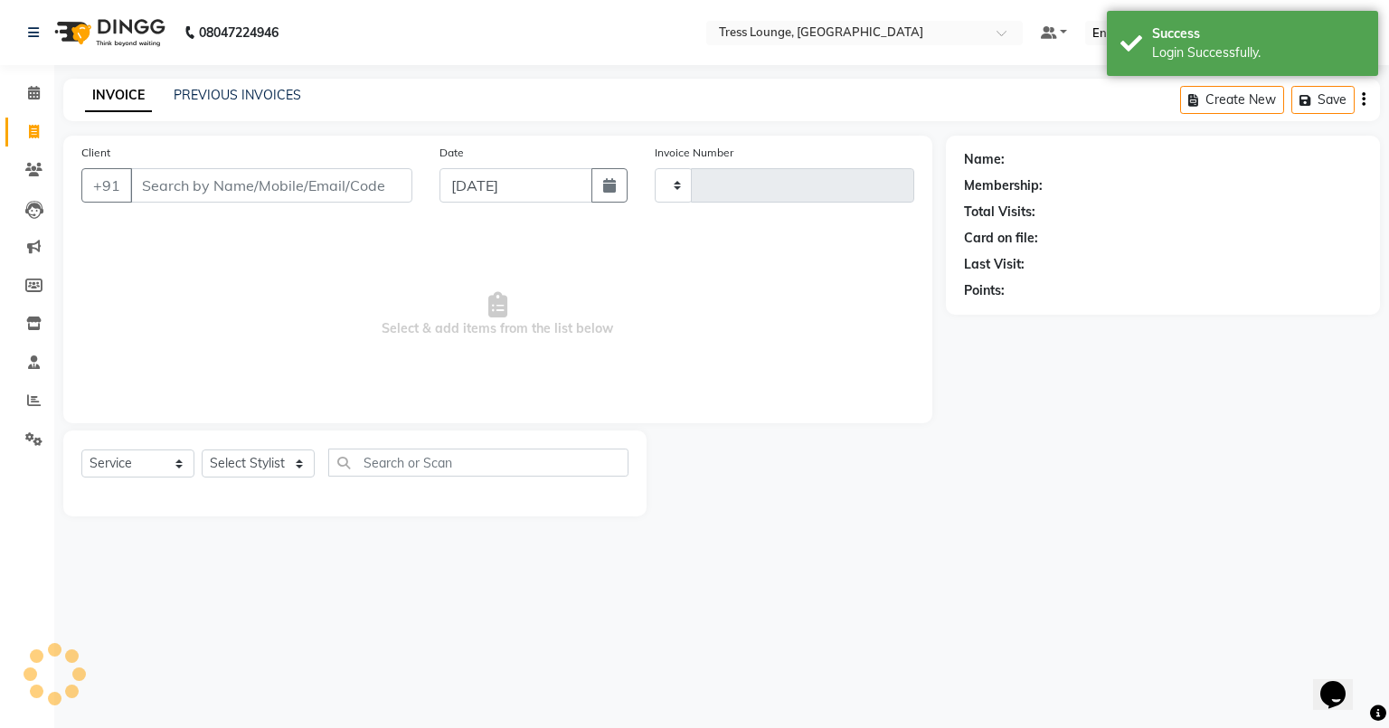 Image resolution: width=1389 pixels, height=728 pixels. What do you see at coordinates (984, 290) in the screenshot?
I see `div: Points:` at bounding box center [984, 290].